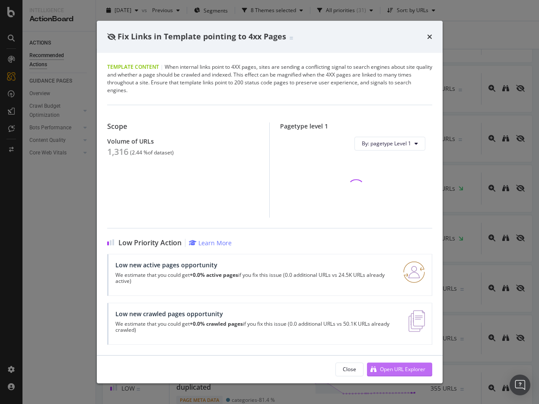  I want to click on span: Template Content, so click(133, 67).